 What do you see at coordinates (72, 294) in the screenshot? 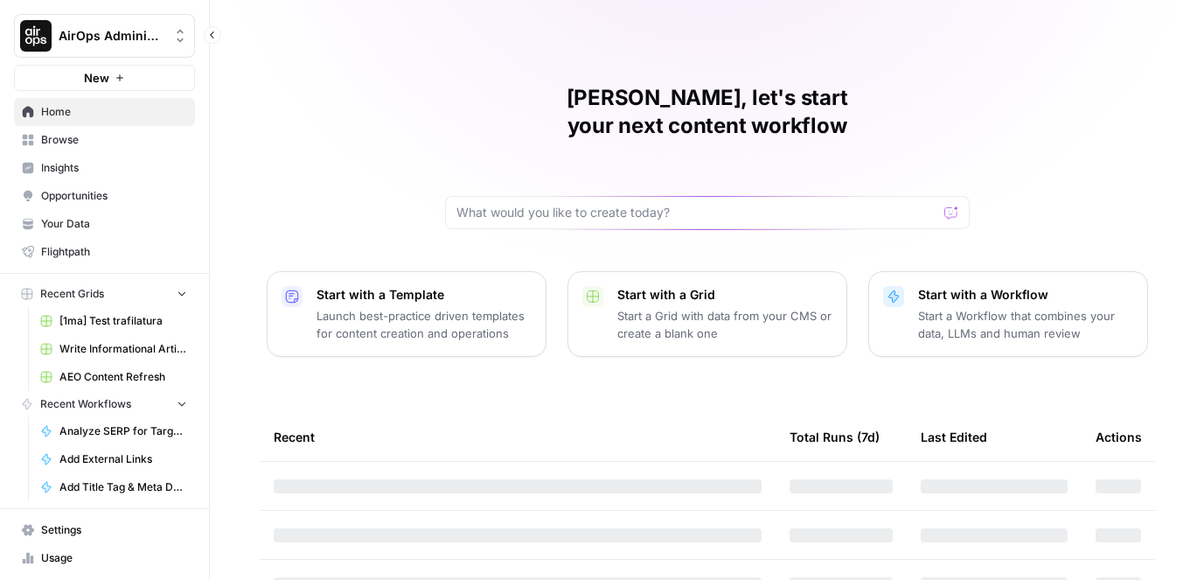
I see `span: Recent Grids` at bounding box center [72, 294].